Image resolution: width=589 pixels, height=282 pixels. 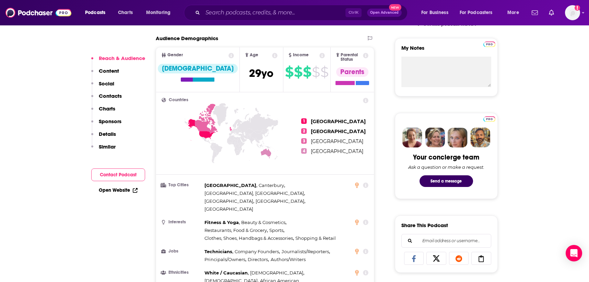 I want to click on span: Technicians, so click(x=218, y=251).